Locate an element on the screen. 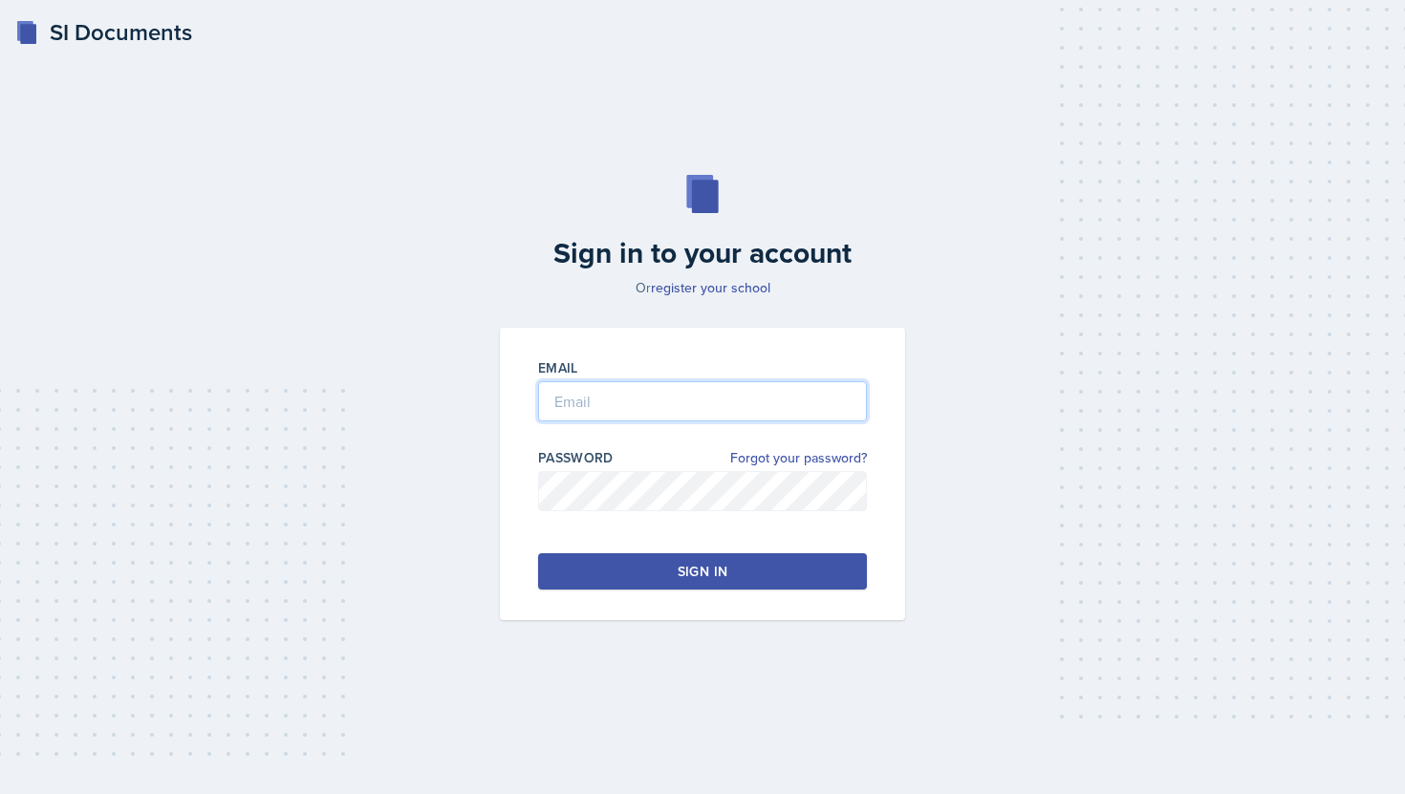 The height and width of the screenshot is (794, 1405). div: Sign in is located at coordinates (703, 572).